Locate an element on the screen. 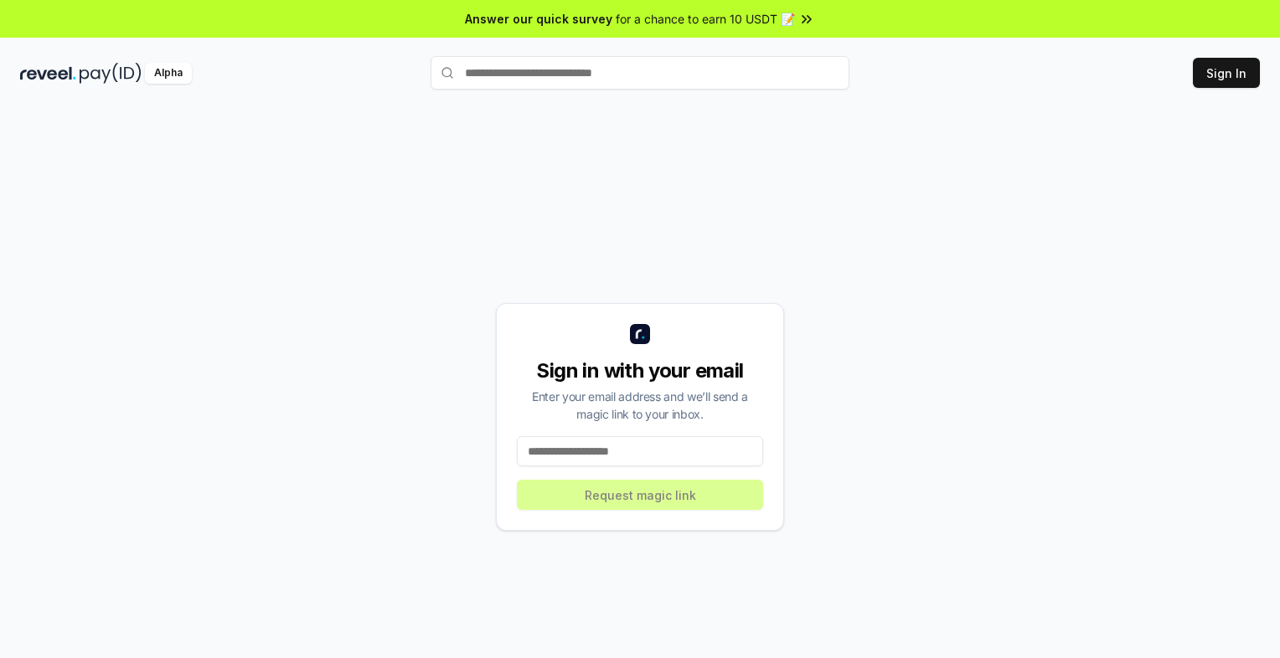 Image resolution: width=1280 pixels, height=658 pixels. img: logo_small is located at coordinates (640, 334).